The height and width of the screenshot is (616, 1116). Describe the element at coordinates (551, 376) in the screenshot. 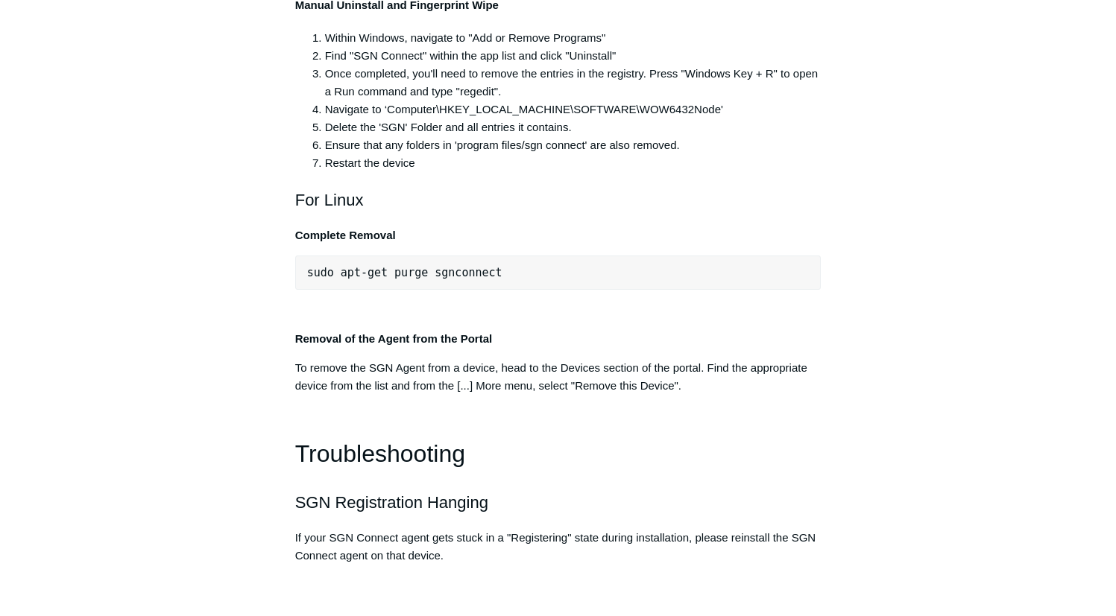

I see `span: To remove the SGN Agent from a device, head to the Devices section of the portal. Find the approp...` at that location.